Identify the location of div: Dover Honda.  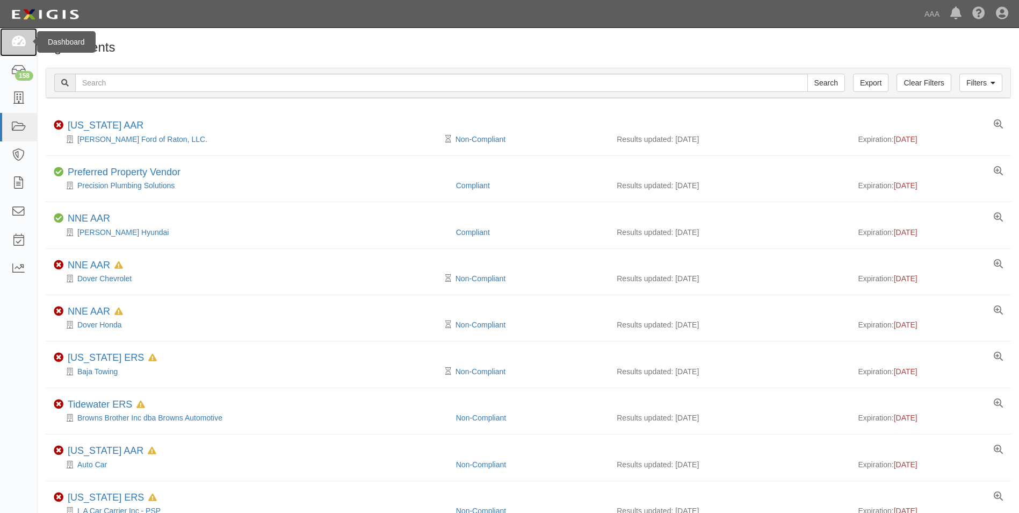
(251, 325).